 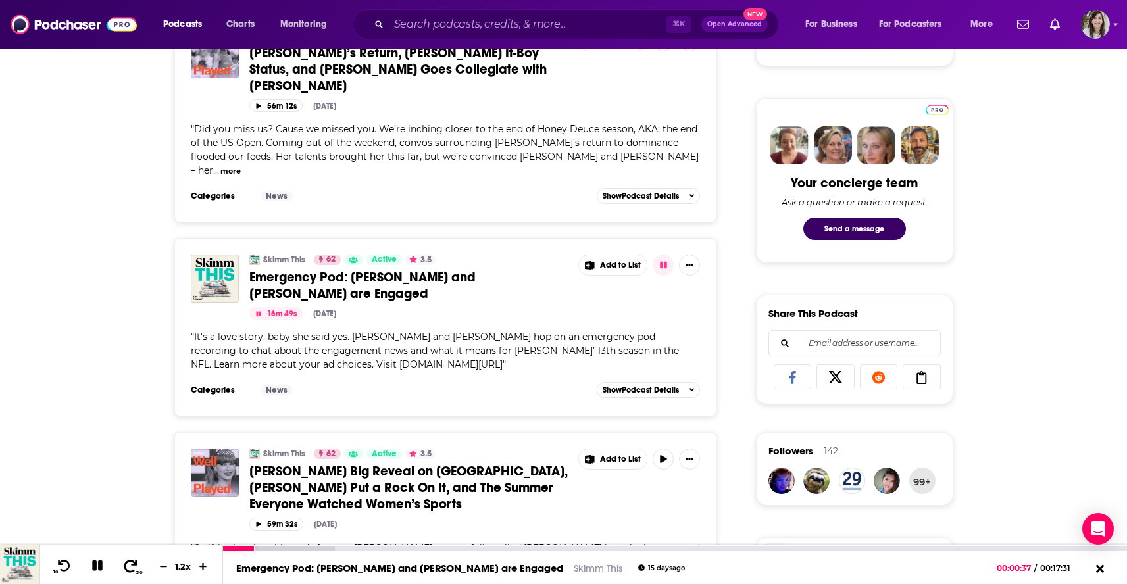 What do you see at coordinates (790, 145) in the screenshot?
I see `img: Sydney Profile` at bounding box center [790, 145].